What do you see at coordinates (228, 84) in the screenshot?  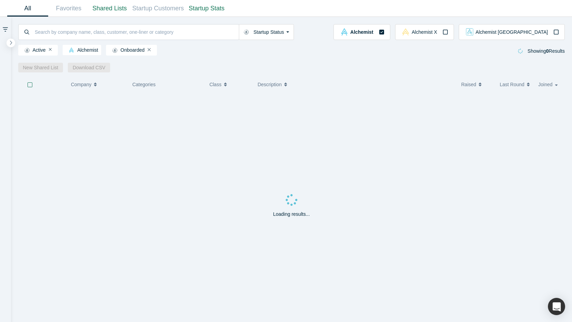 I see `button: Class` at bounding box center [228, 84].